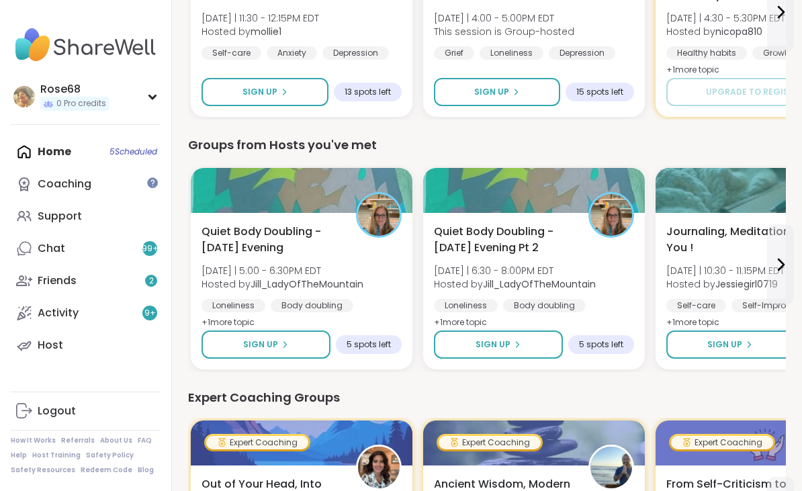 This screenshot has height=491, width=802. What do you see at coordinates (85, 411) in the screenshot?
I see `a: Logout` at bounding box center [85, 411].